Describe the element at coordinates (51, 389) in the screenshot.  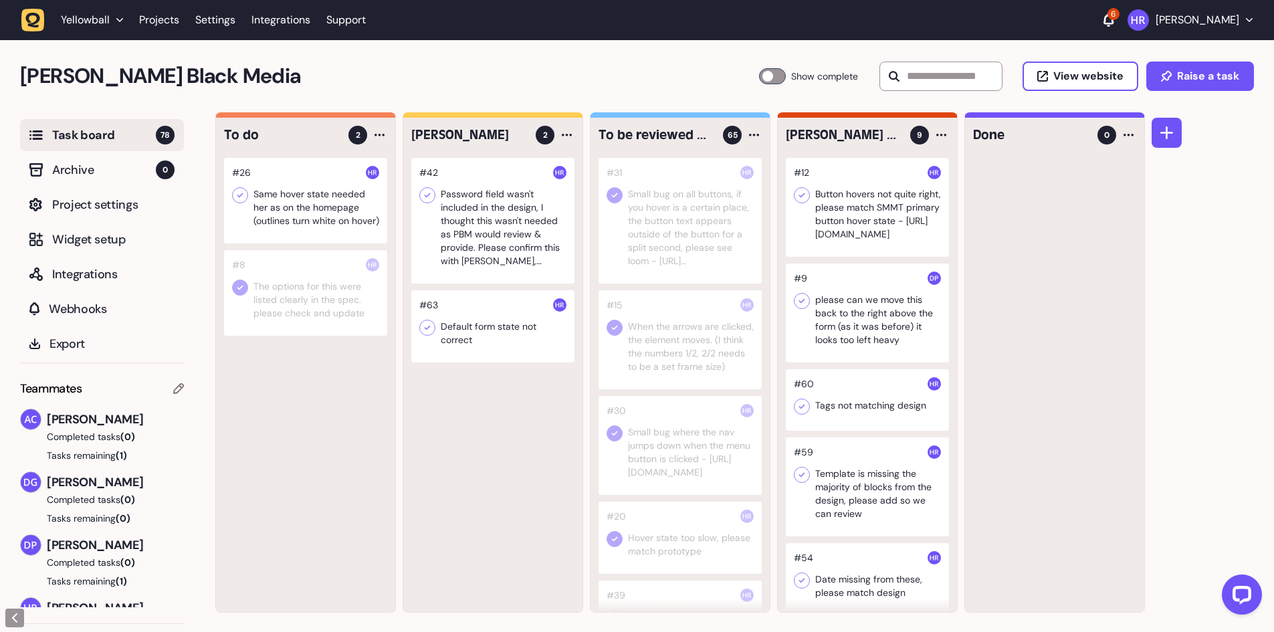
I see `span: Teammates` at that location.